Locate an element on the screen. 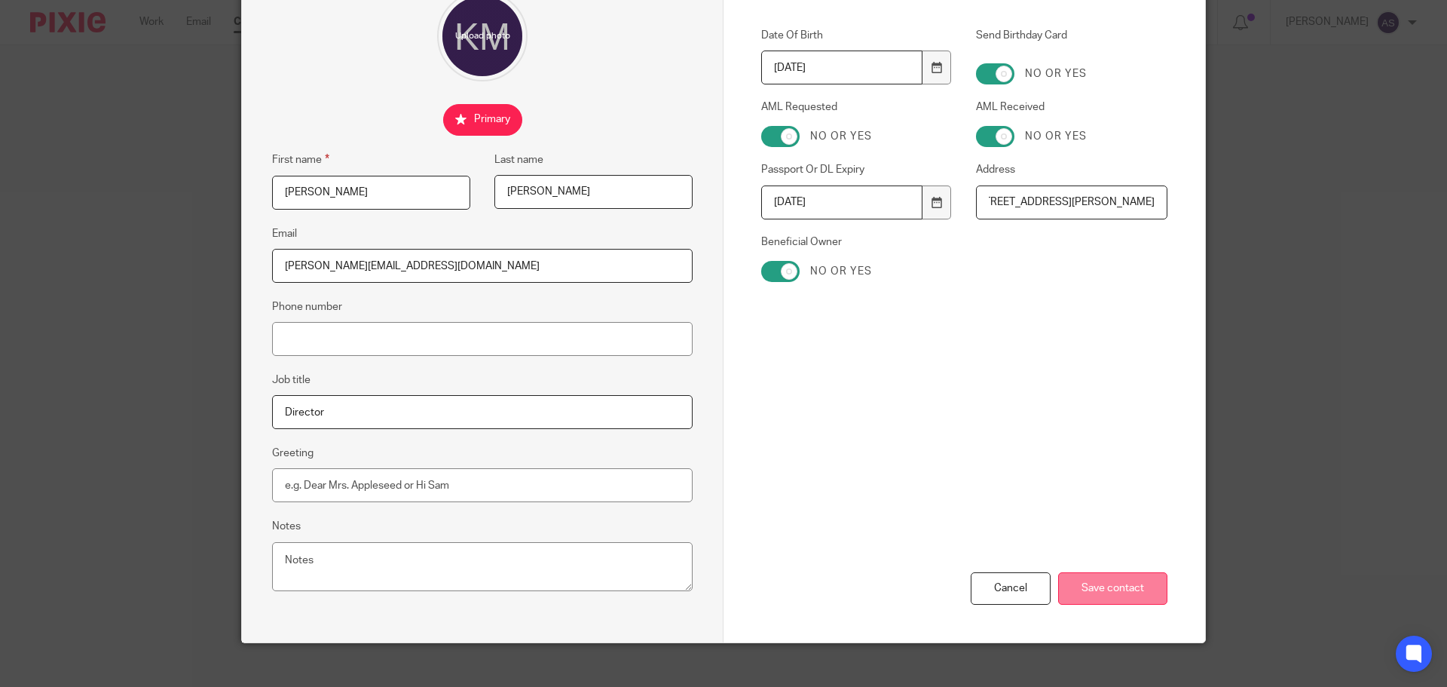 The height and width of the screenshot is (687, 1447). label: AML Received is located at coordinates (1072, 107).